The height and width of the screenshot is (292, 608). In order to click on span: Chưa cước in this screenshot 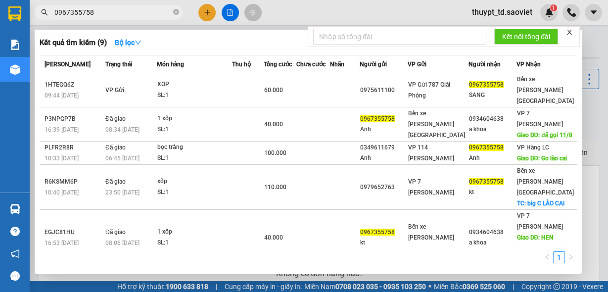, I will do `click(311, 64)`.